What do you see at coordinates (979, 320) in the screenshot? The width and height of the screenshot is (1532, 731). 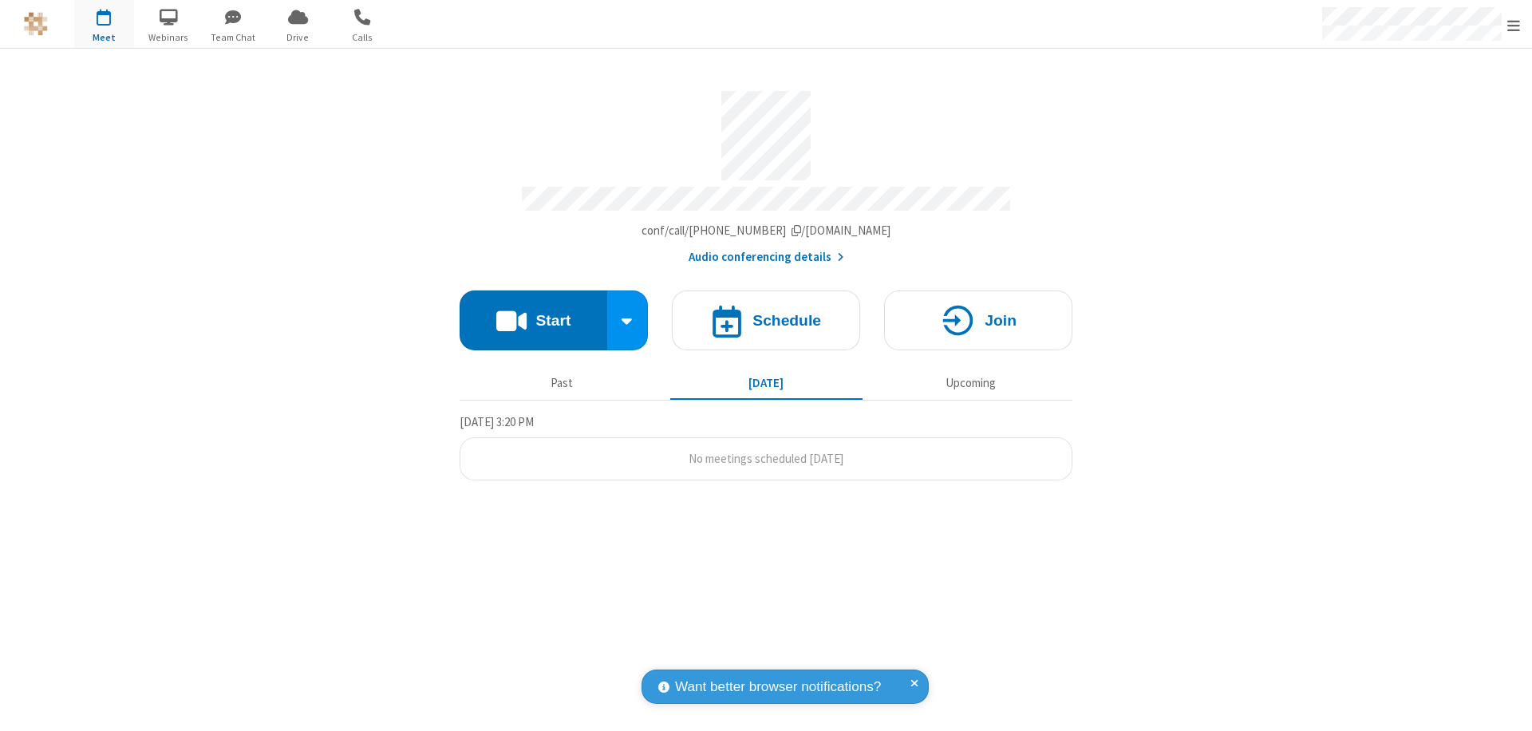 I see `button: Join` at bounding box center [979, 320].